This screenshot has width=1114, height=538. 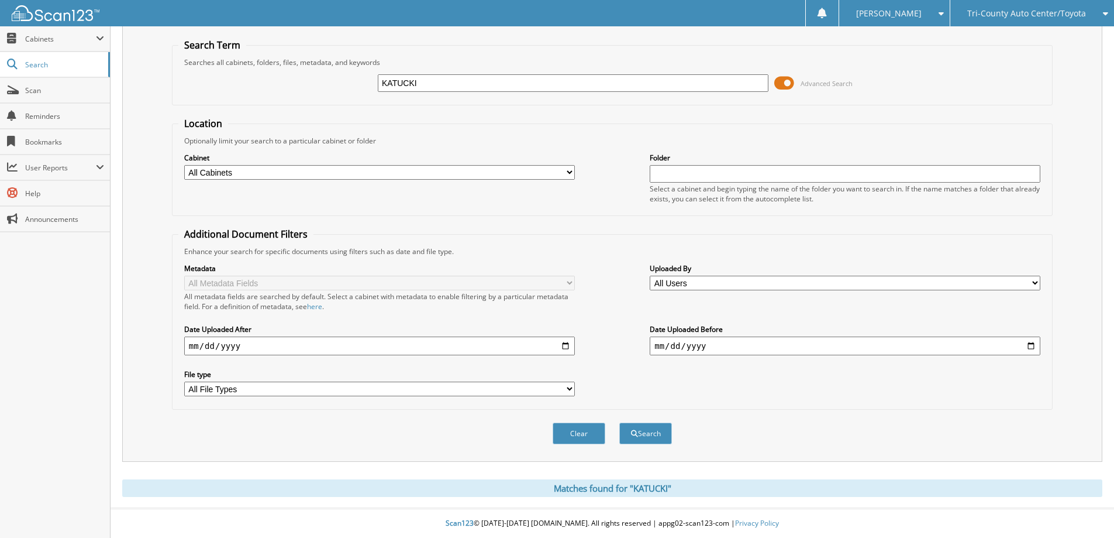 What do you see at coordinates (64, 219) in the screenshot?
I see `span: Announcements` at bounding box center [64, 219].